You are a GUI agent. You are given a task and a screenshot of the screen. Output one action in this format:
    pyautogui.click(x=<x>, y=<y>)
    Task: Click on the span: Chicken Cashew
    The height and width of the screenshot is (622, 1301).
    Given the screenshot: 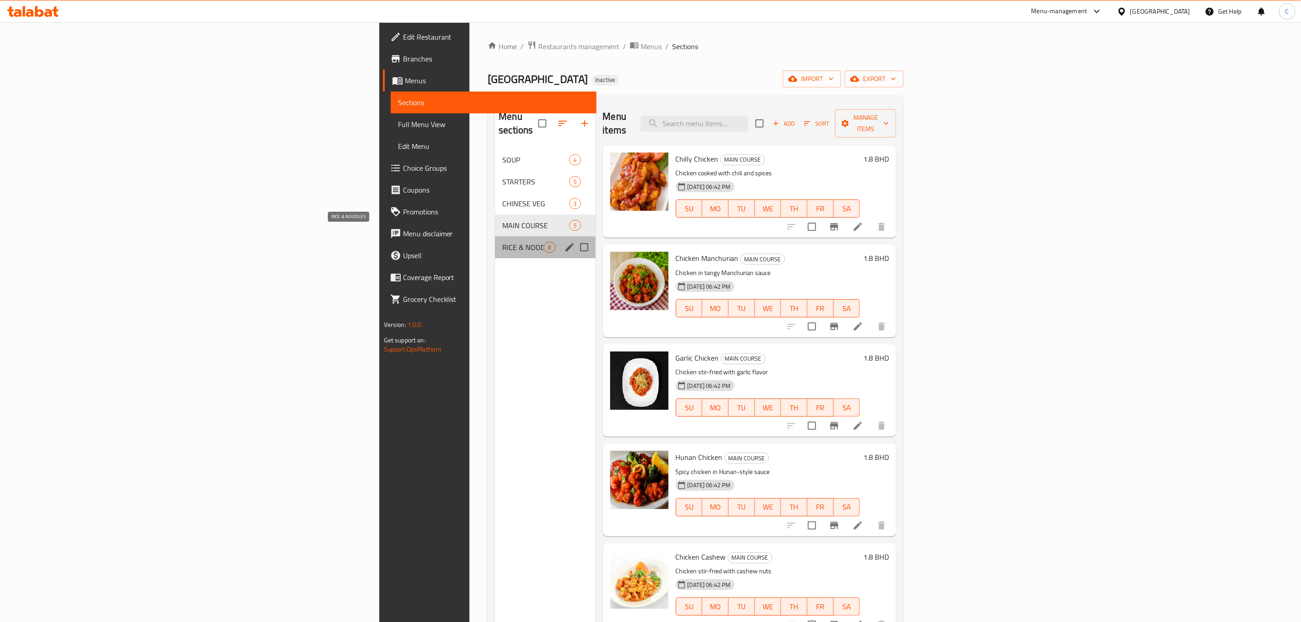 What is the action you would take?
    pyautogui.click(x=701, y=557)
    